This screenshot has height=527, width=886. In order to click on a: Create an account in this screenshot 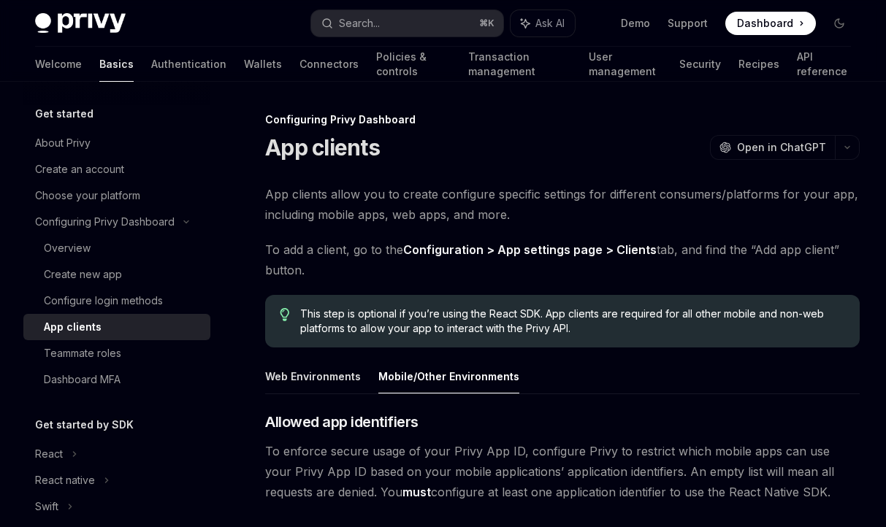, I will do `click(117, 169)`.